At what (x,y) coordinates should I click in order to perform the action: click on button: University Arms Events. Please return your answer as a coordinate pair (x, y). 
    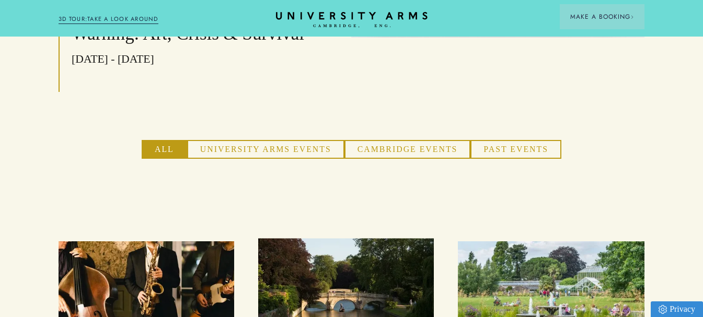
    Looking at the image, I should click on (265, 149).